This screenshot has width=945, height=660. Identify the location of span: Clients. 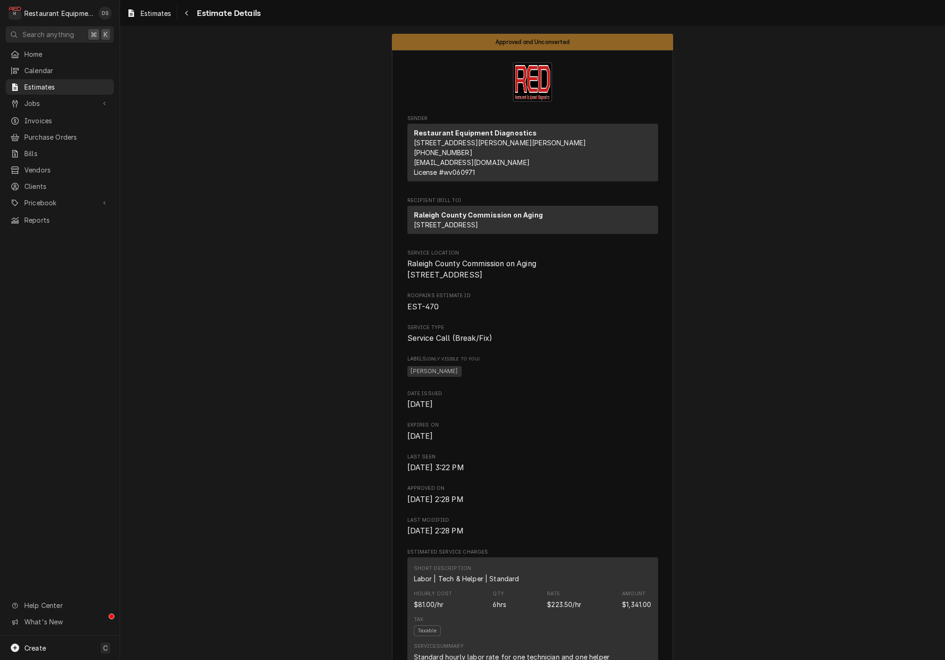
(67, 186).